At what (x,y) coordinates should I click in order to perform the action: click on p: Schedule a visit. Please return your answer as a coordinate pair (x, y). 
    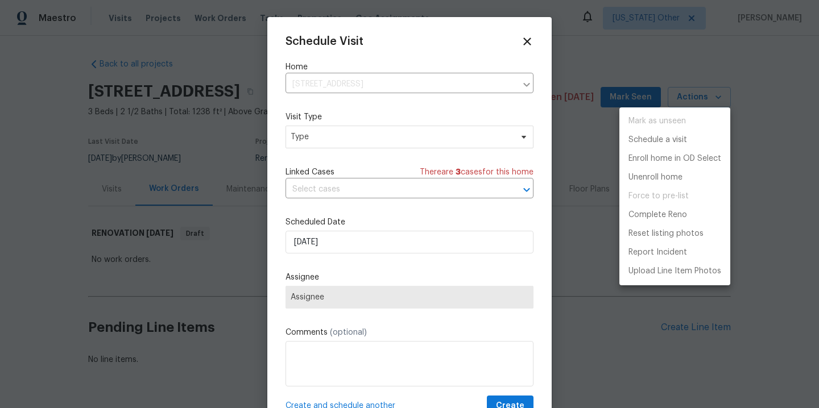
    Looking at the image, I should click on (657, 140).